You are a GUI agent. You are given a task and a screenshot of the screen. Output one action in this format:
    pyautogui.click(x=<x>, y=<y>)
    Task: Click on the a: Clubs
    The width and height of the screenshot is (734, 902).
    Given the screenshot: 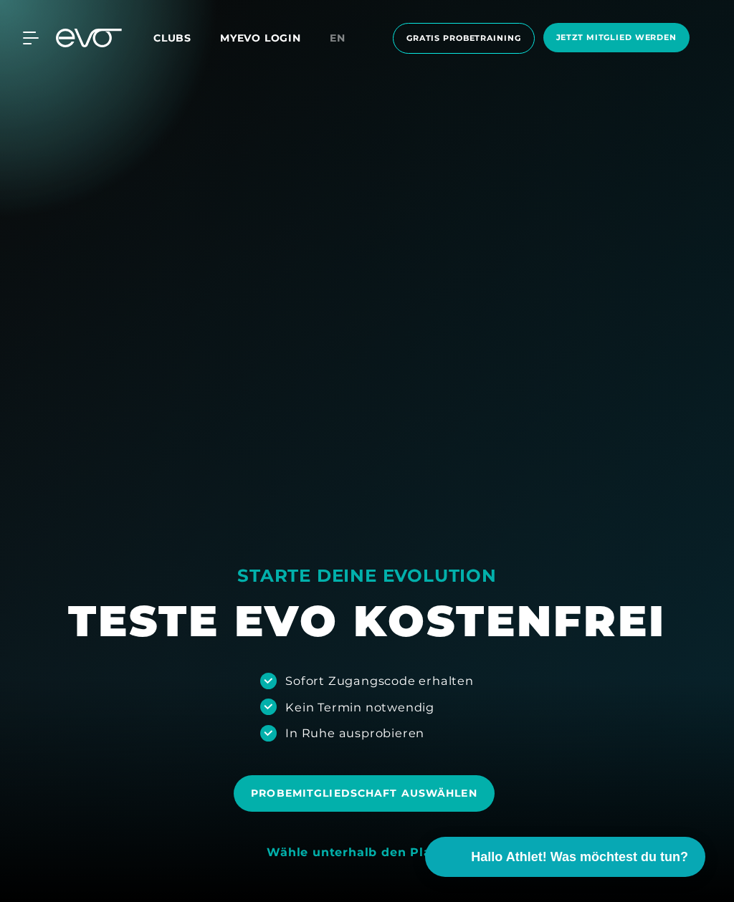 What is the action you would take?
    pyautogui.click(x=186, y=37)
    